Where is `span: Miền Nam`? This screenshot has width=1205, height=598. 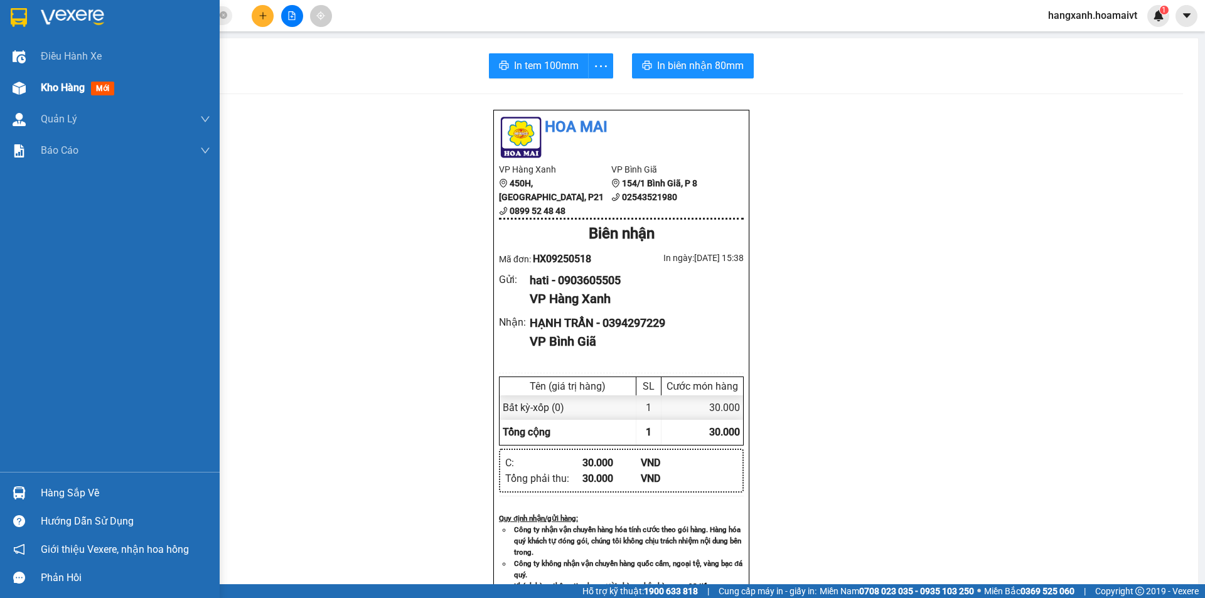
span: Miền Nam is located at coordinates (897, 591).